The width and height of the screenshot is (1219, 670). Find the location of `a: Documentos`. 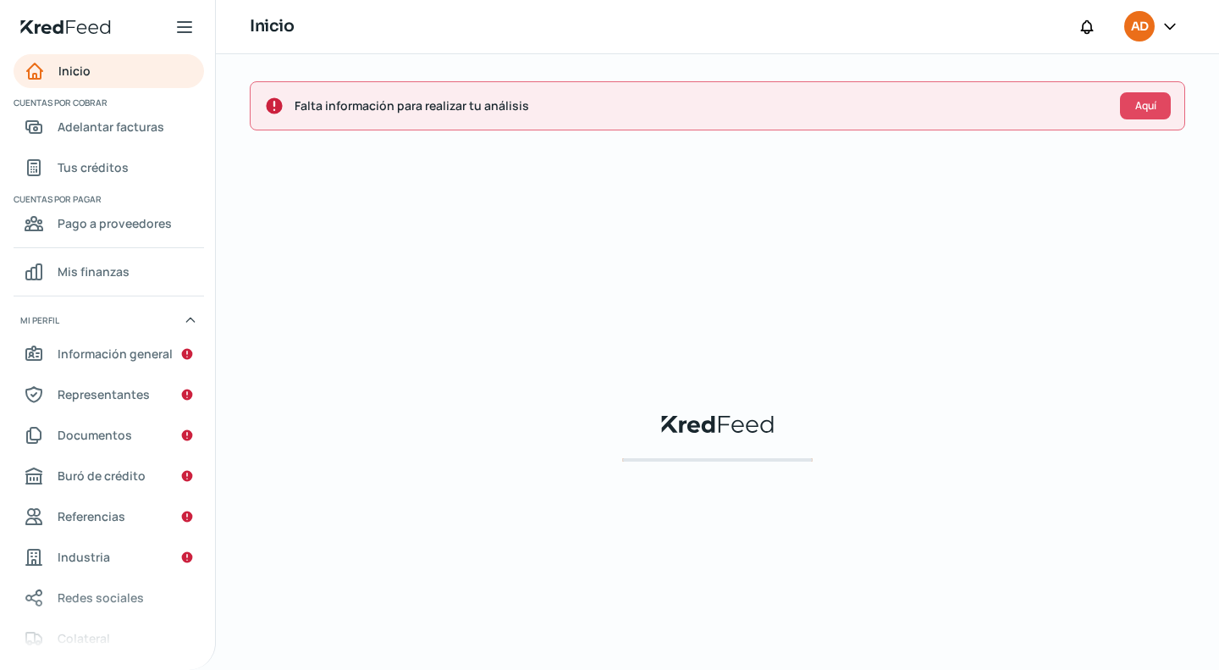

a: Documentos is located at coordinates (108, 435).